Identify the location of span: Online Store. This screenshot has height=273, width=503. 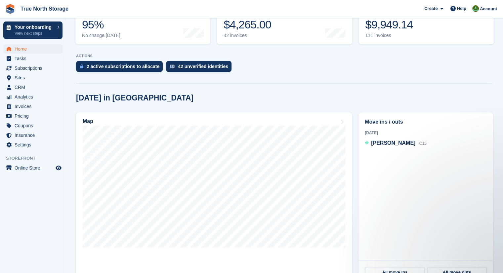
(34, 168).